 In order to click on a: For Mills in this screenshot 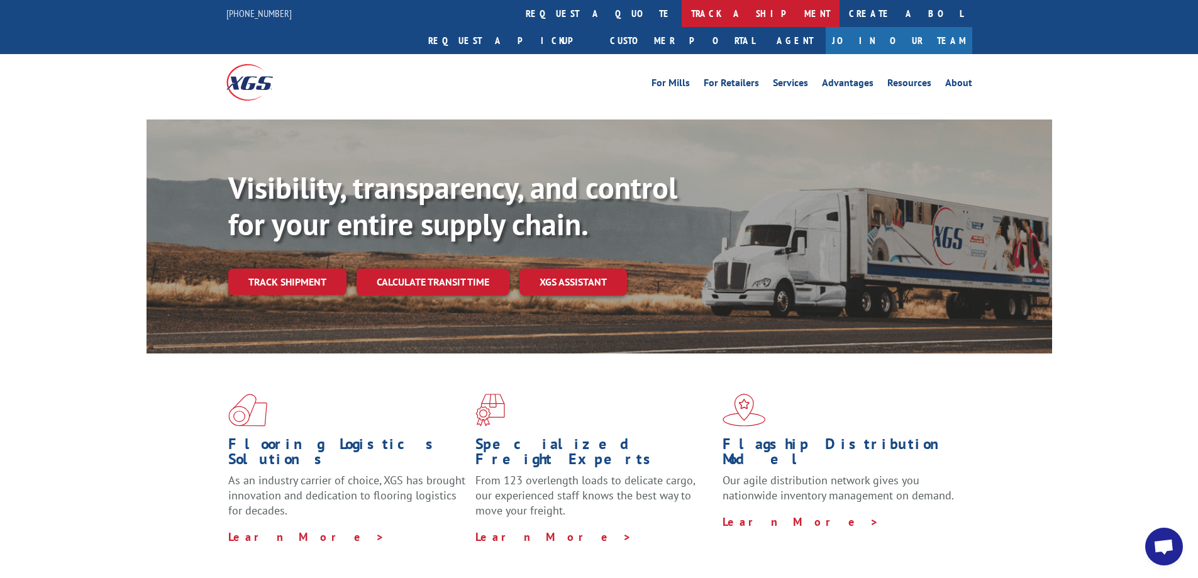, I will do `click(670, 85)`.